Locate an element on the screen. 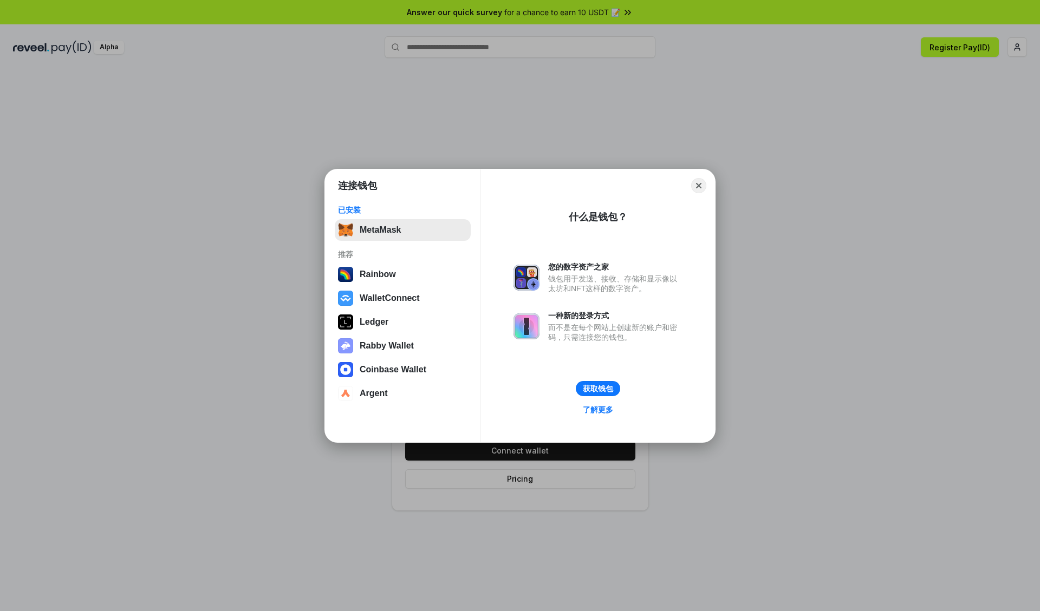 Image resolution: width=1040 pixels, height=611 pixels. button: MetaMask is located at coordinates (402, 230).